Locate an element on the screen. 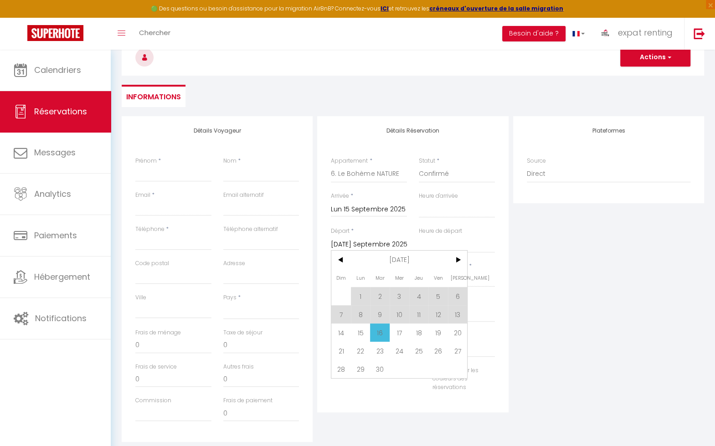 This screenshot has width=715, height=446. label: Taxe de séjour is located at coordinates (243, 333).